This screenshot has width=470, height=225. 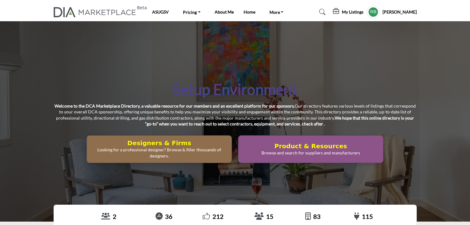 What do you see at coordinates (96, 12) in the screenshot?
I see `a: Beta` at bounding box center [96, 12].